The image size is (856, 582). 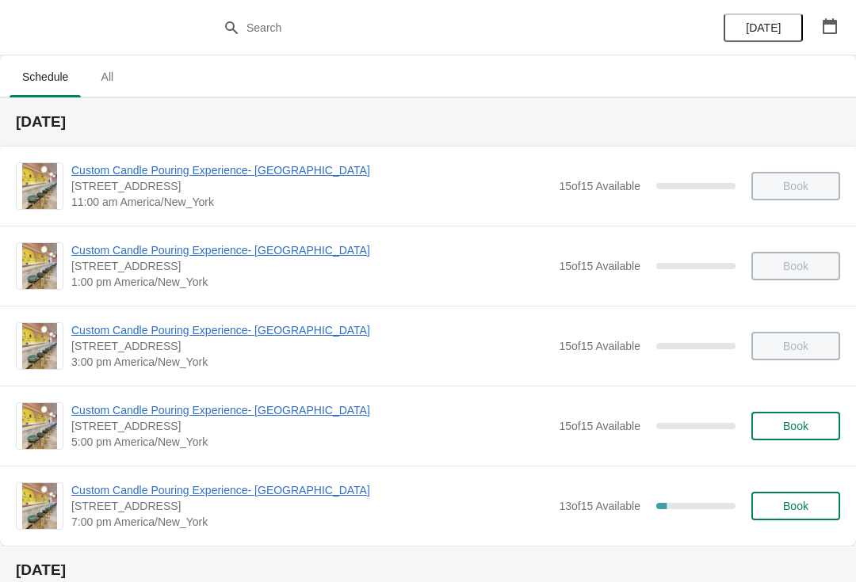 What do you see at coordinates (599, 506) in the screenshot?
I see `span: 13 of 15 Available` at bounding box center [599, 506].